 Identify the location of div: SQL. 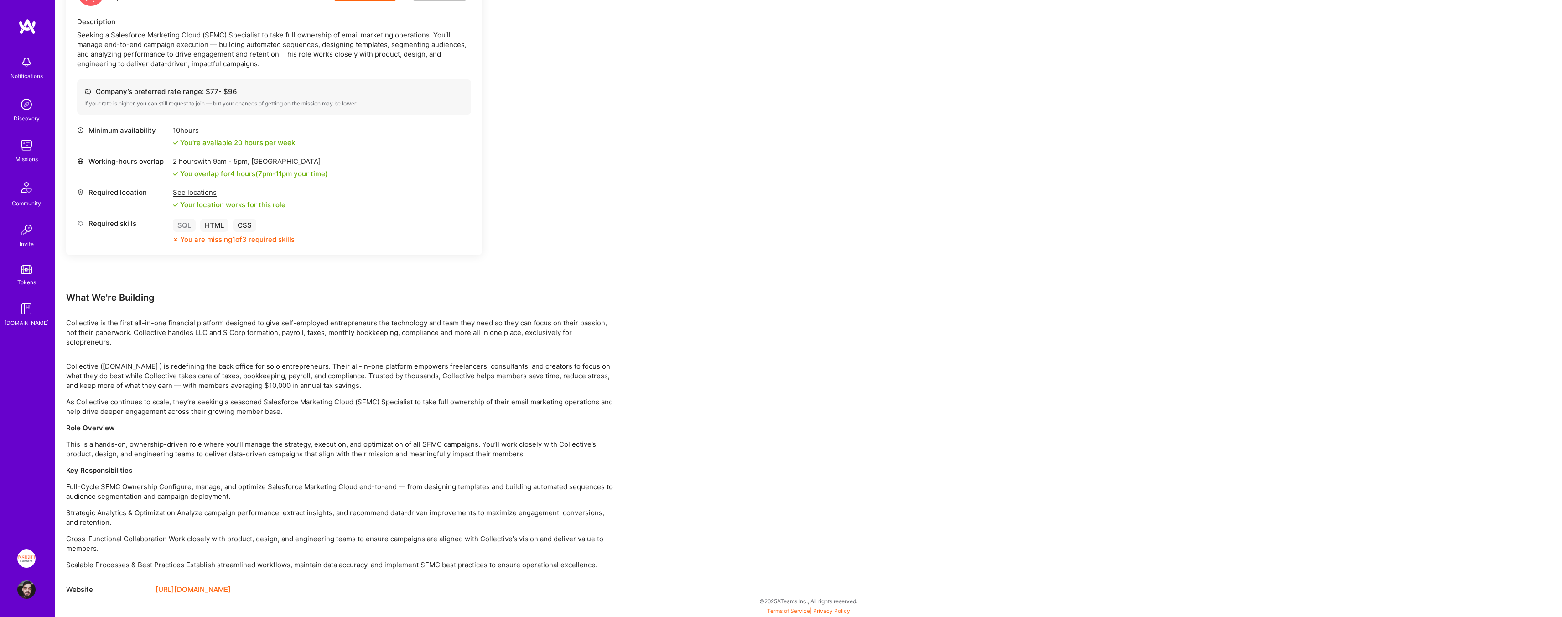
(184, 225).